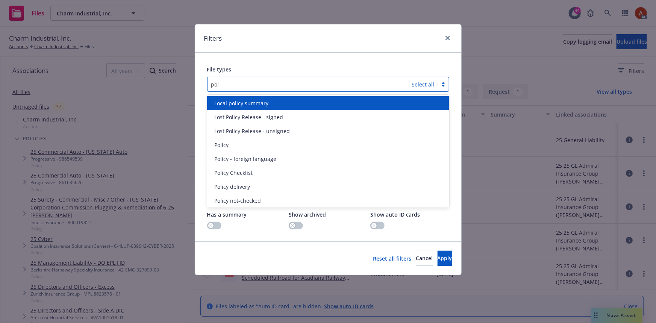 The height and width of the screenshot is (323, 656). What do you see at coordinates (232, 187) in the screenshot?
I see `span: Policy delivery` at bounding box center [232, 187].